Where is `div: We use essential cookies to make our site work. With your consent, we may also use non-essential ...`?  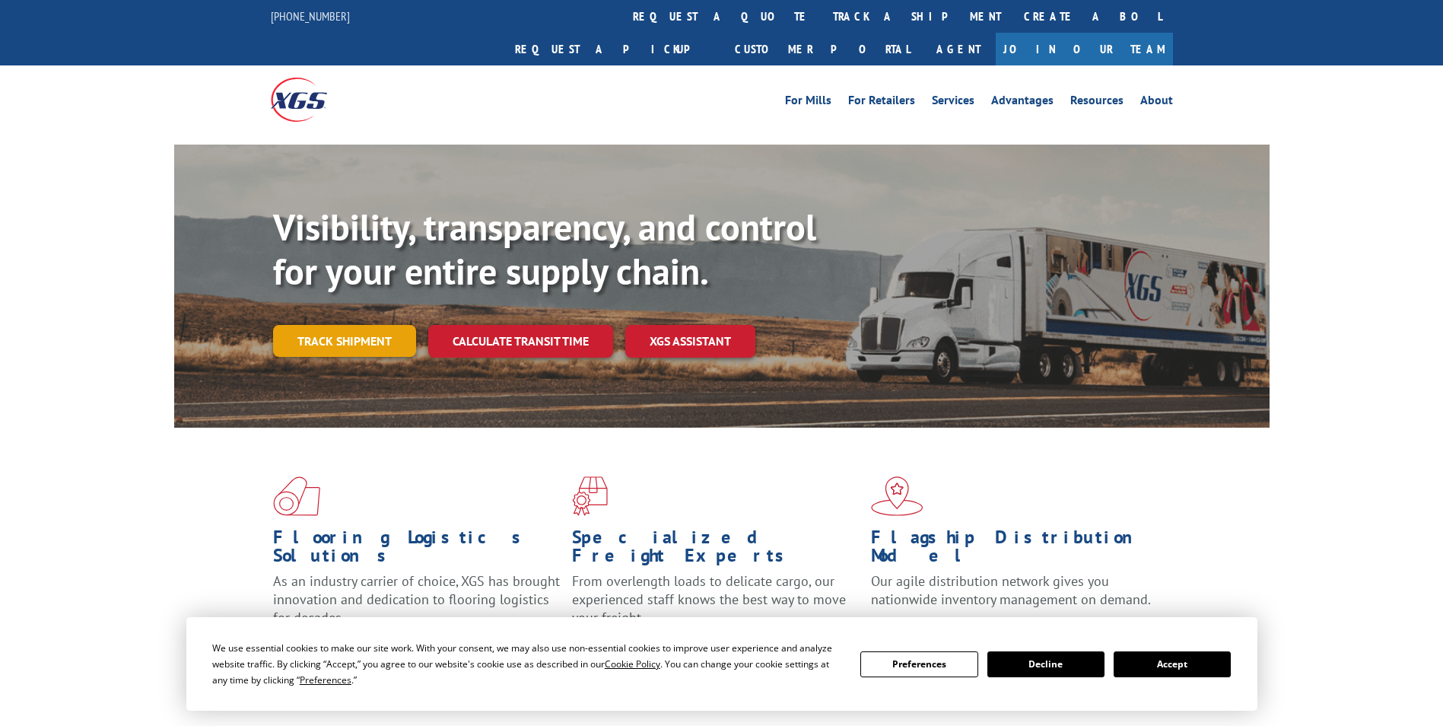 div: We use essential cookies to make our site work. With your consent, we may also use non-essential ... is located at coordinates (527, 664).